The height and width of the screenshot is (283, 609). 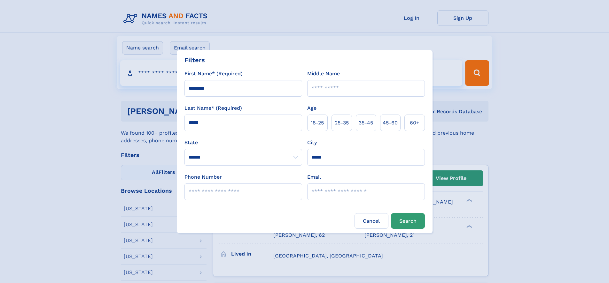 I want to click on div: Filters, so click(x=195, y=60).